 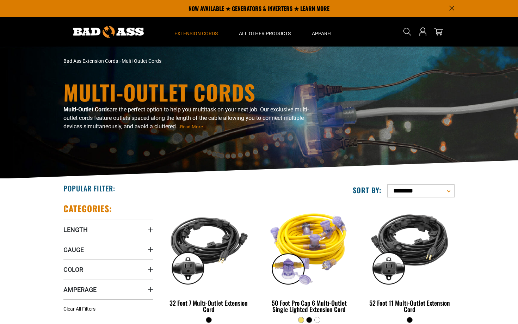 I want to click on h2: Categories:, so click(x=88, y=208).